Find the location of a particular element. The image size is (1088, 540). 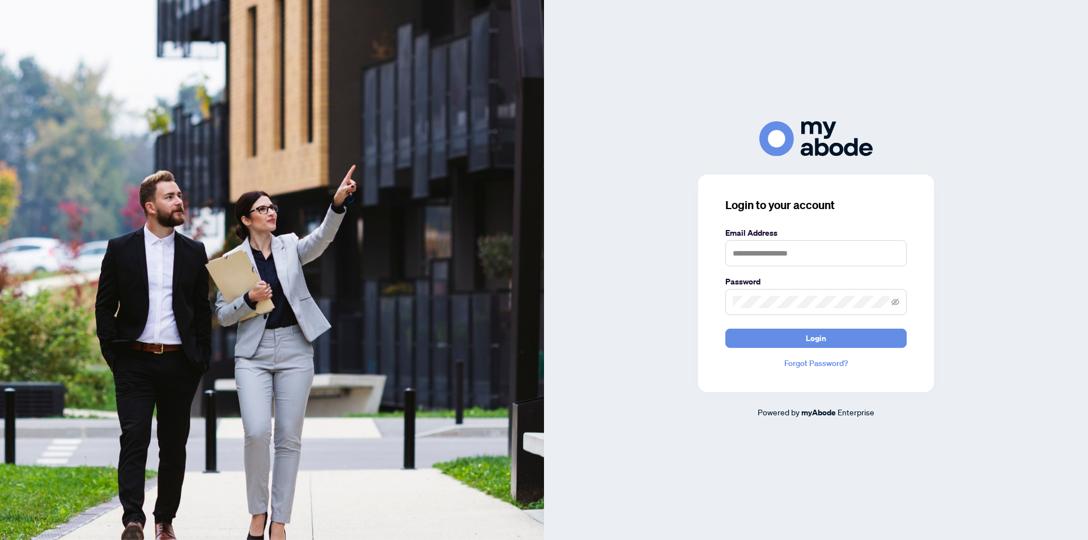

span: Enterprise is located at coordinates (856, 412).